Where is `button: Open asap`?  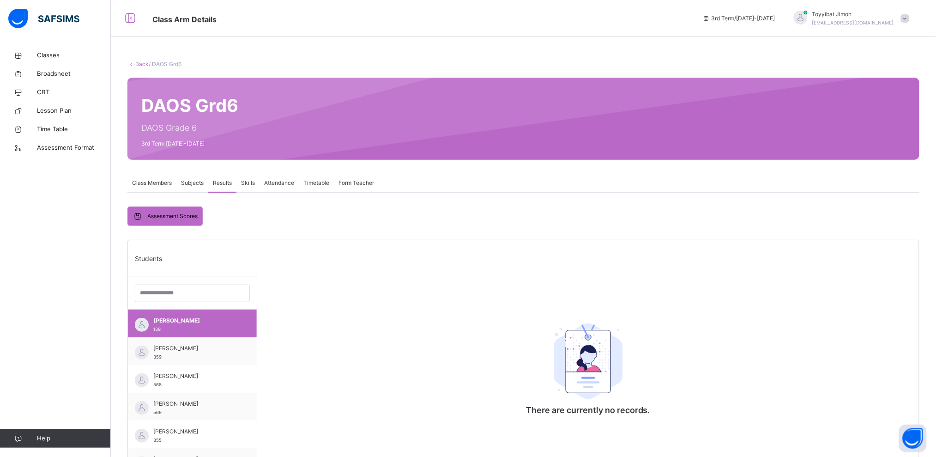
button: Open asap is located at coordinates (913, 438).